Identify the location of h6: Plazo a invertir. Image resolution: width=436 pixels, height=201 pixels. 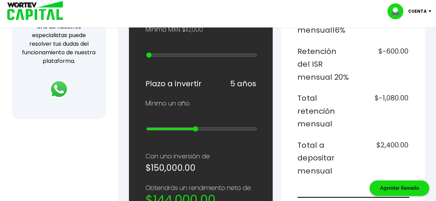
(173, 84).